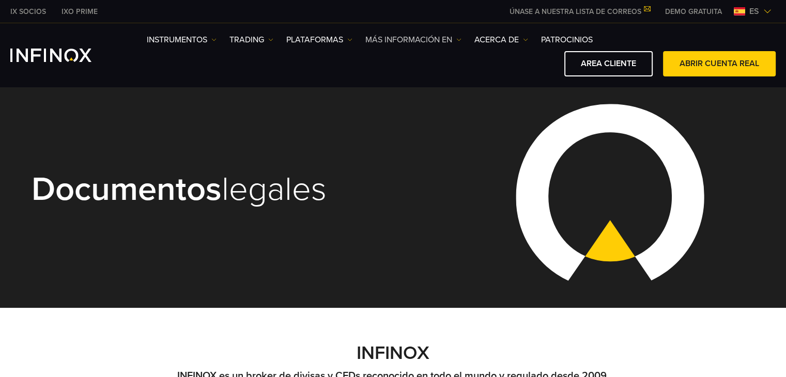 Image resolution: width=786 pixels, height=377 pixels. I want to click on a: Patrocinios, so click(567, 40).